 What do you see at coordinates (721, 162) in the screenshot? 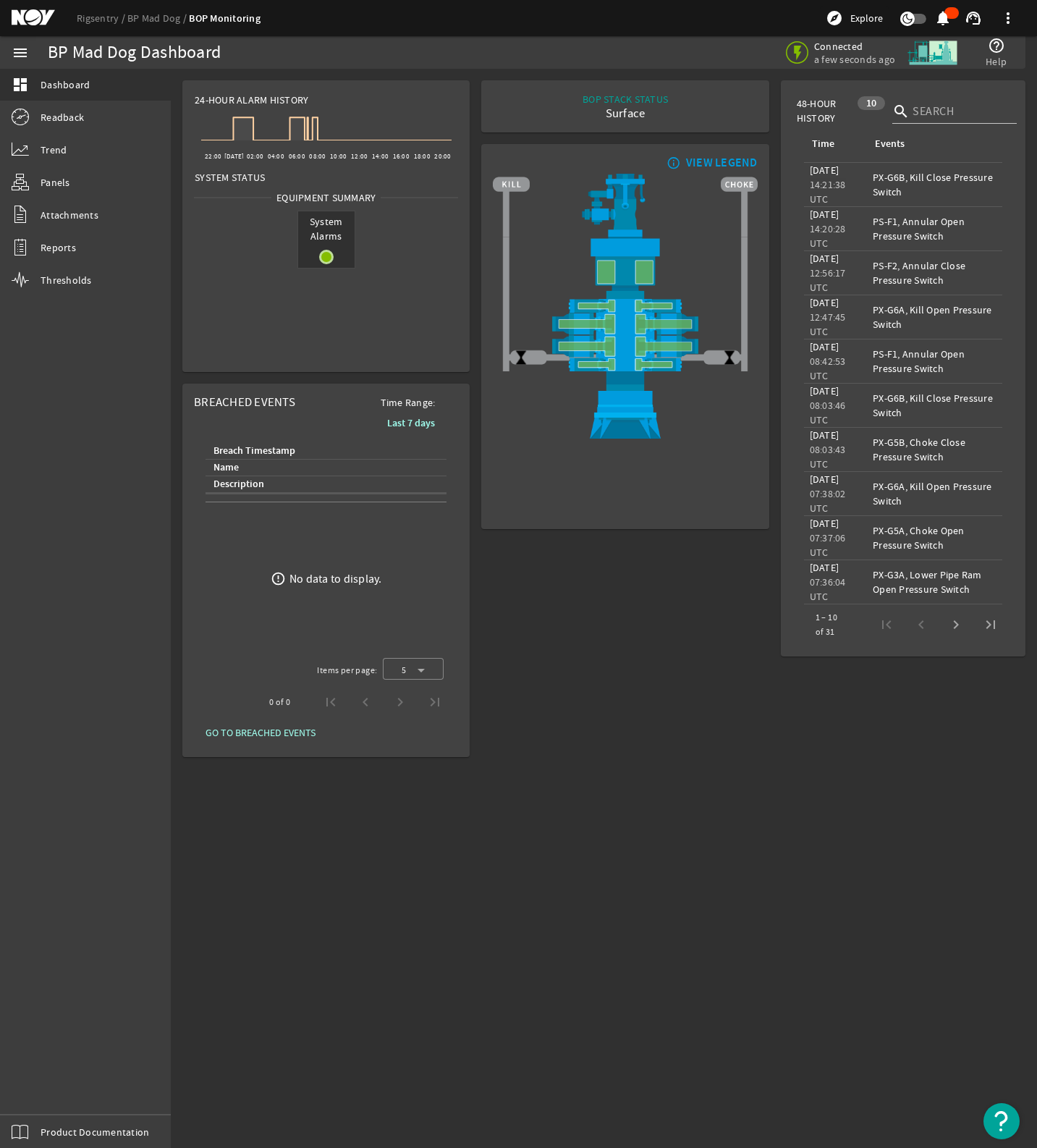
I see `div: VIEW LEGEND` at bounding box center [721, 162].